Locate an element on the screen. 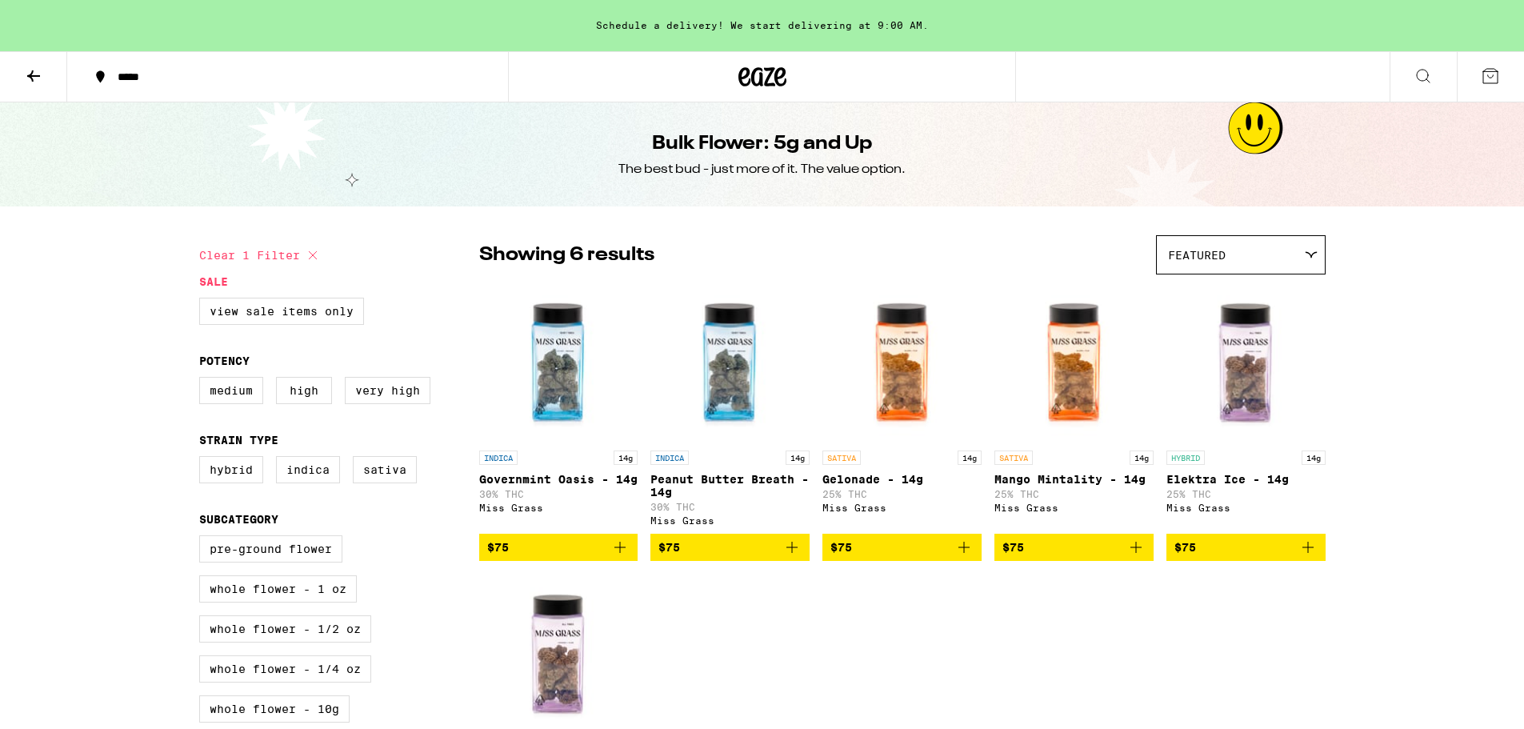  label: Whole Flower - 1/2 oz is located at coordinates (285, 629).